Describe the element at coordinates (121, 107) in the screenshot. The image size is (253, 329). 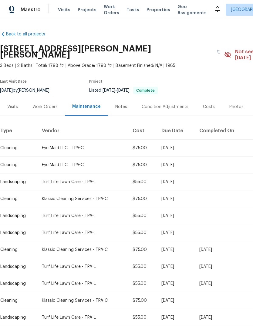
I see `div: Notes` at that location.